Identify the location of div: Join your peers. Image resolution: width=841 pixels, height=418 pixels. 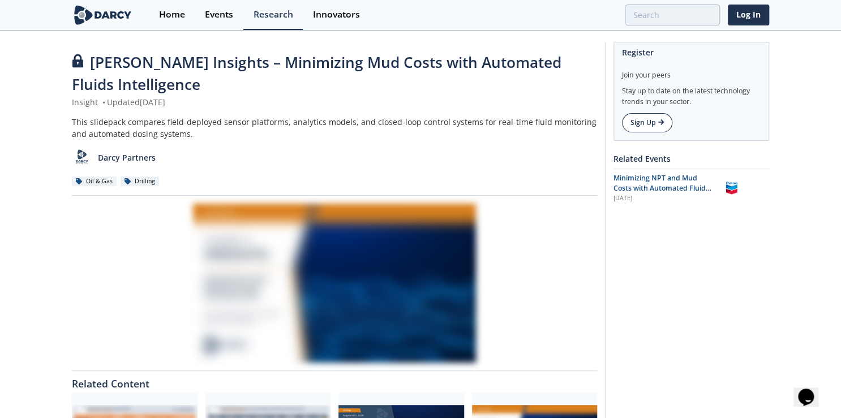
(691, 71).